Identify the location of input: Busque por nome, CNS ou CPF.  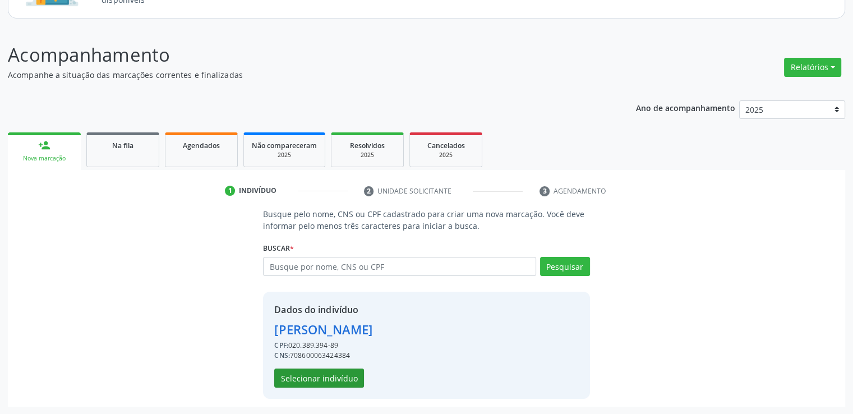
(399, 266).